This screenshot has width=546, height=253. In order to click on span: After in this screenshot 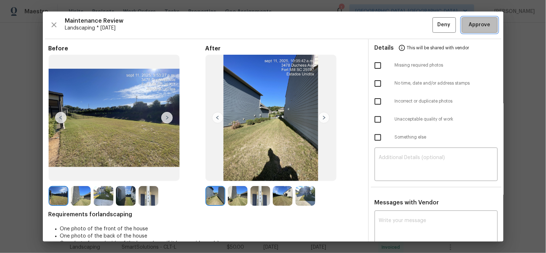, I will do `click(284, 49)`.